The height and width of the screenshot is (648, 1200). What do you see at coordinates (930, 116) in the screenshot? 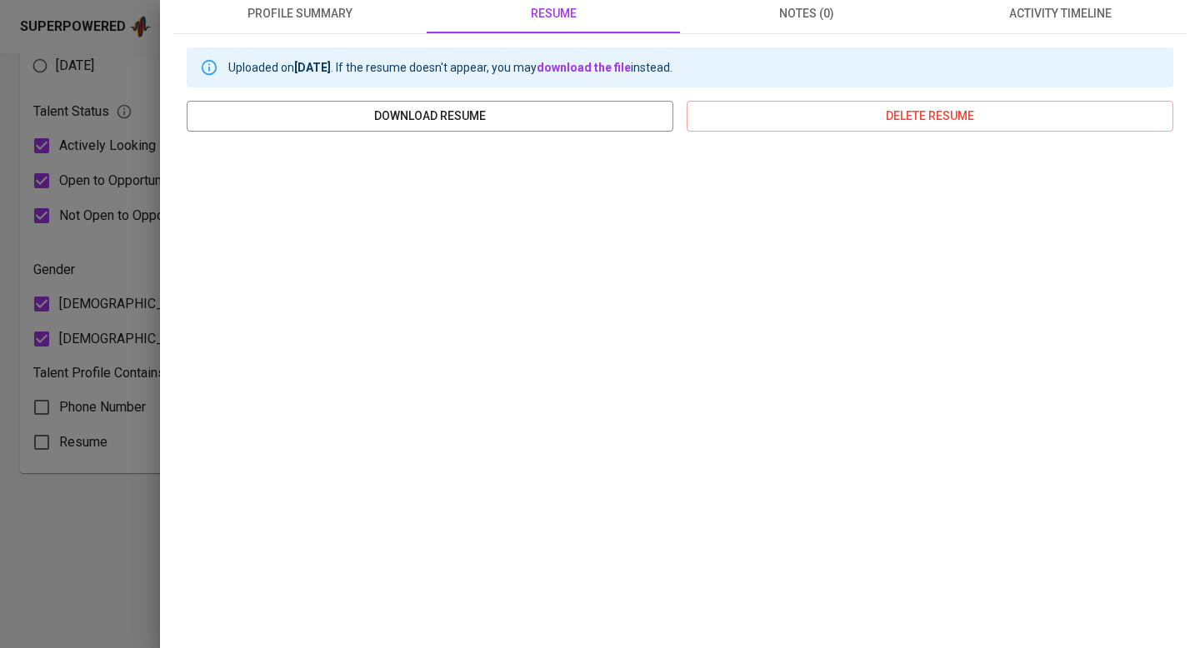
I see `button: delete resume` at bounding box center [930, 116].